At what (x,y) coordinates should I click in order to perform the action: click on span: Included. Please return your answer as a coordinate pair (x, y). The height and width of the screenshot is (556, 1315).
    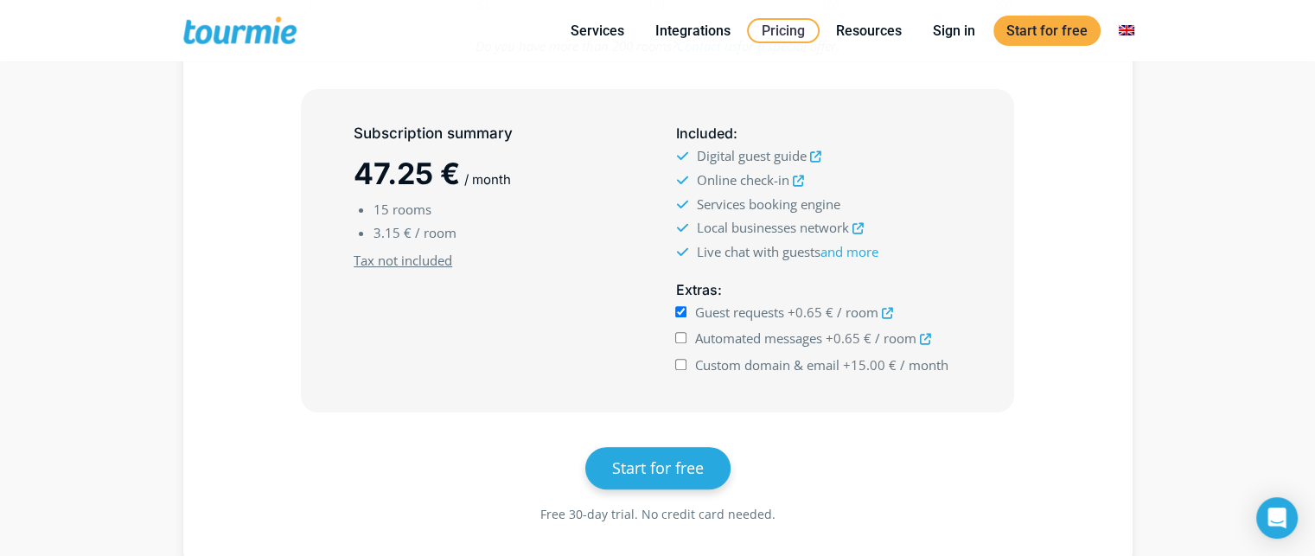
    Looking at the image, I should click on (704, 133).